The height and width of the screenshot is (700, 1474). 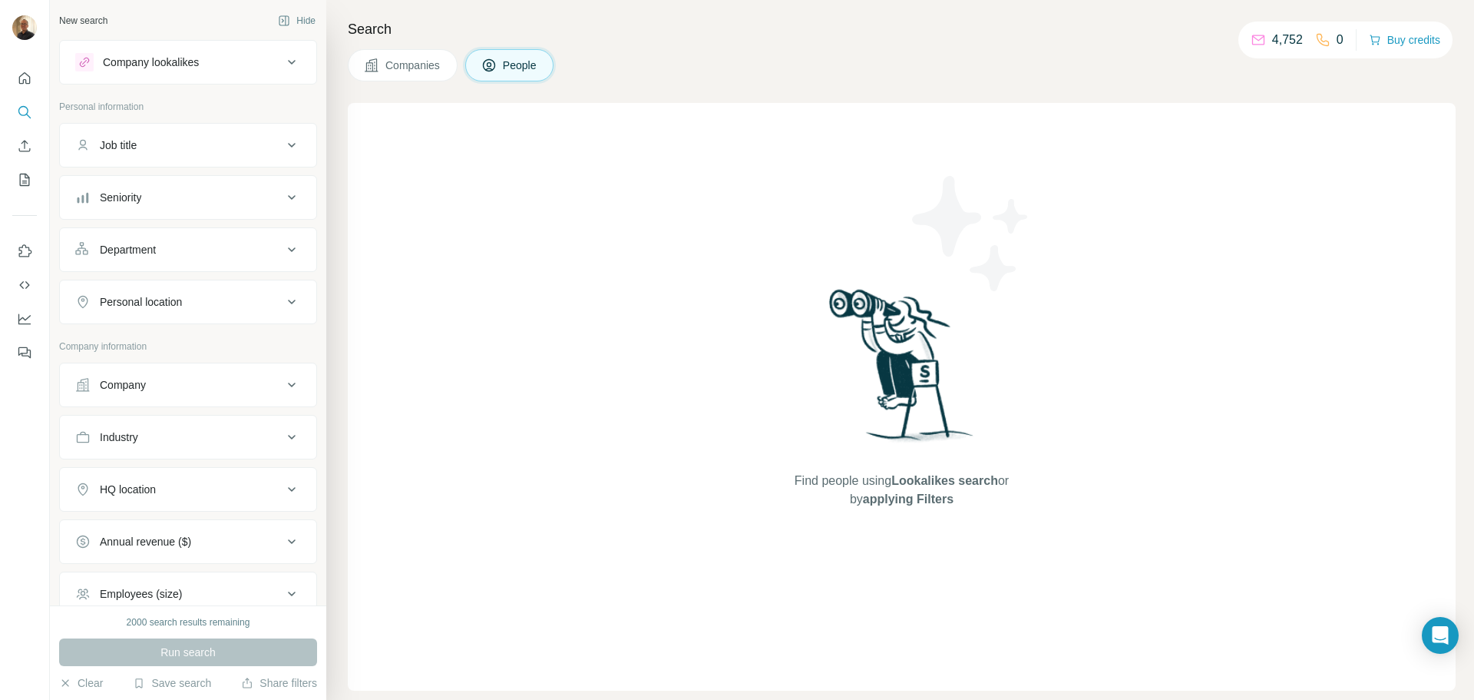 I want to click on span: People, so click(x=521, y=65).